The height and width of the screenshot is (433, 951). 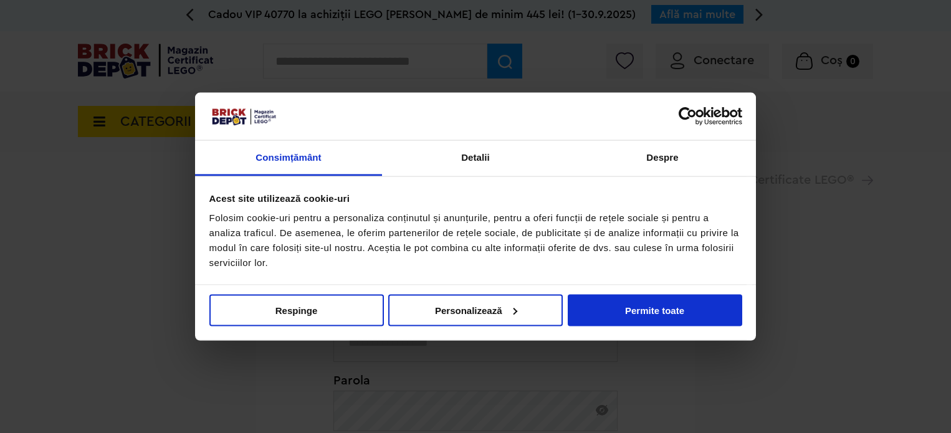 What do you see at coordinates (289, 158) in the screenshot?
I see `a: Consimțământ` at bounding box center [289, 158].